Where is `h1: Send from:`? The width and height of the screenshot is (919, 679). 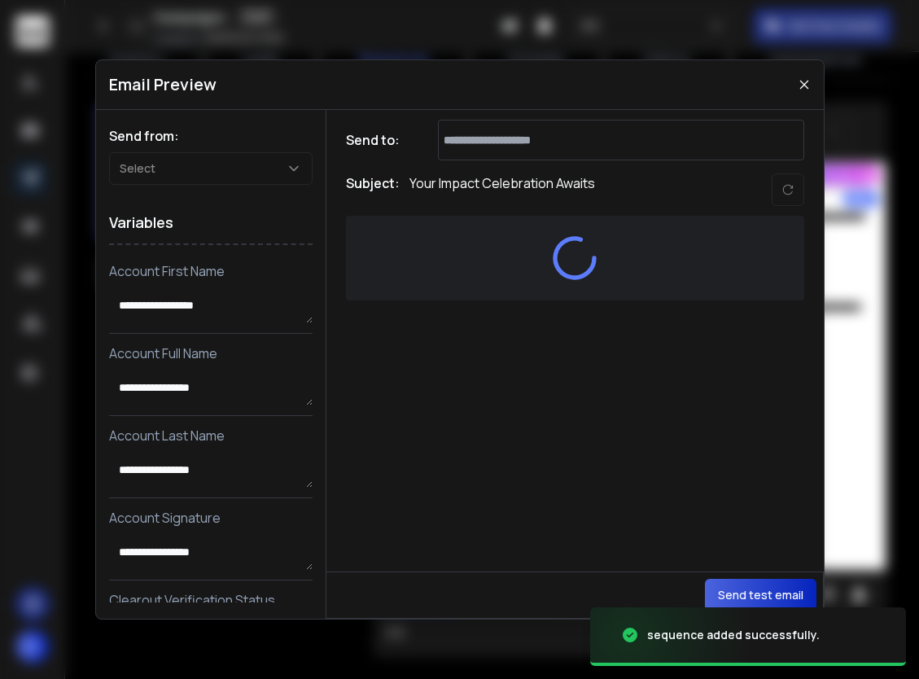
h1: Send from: is located at coordinates (211, 136).